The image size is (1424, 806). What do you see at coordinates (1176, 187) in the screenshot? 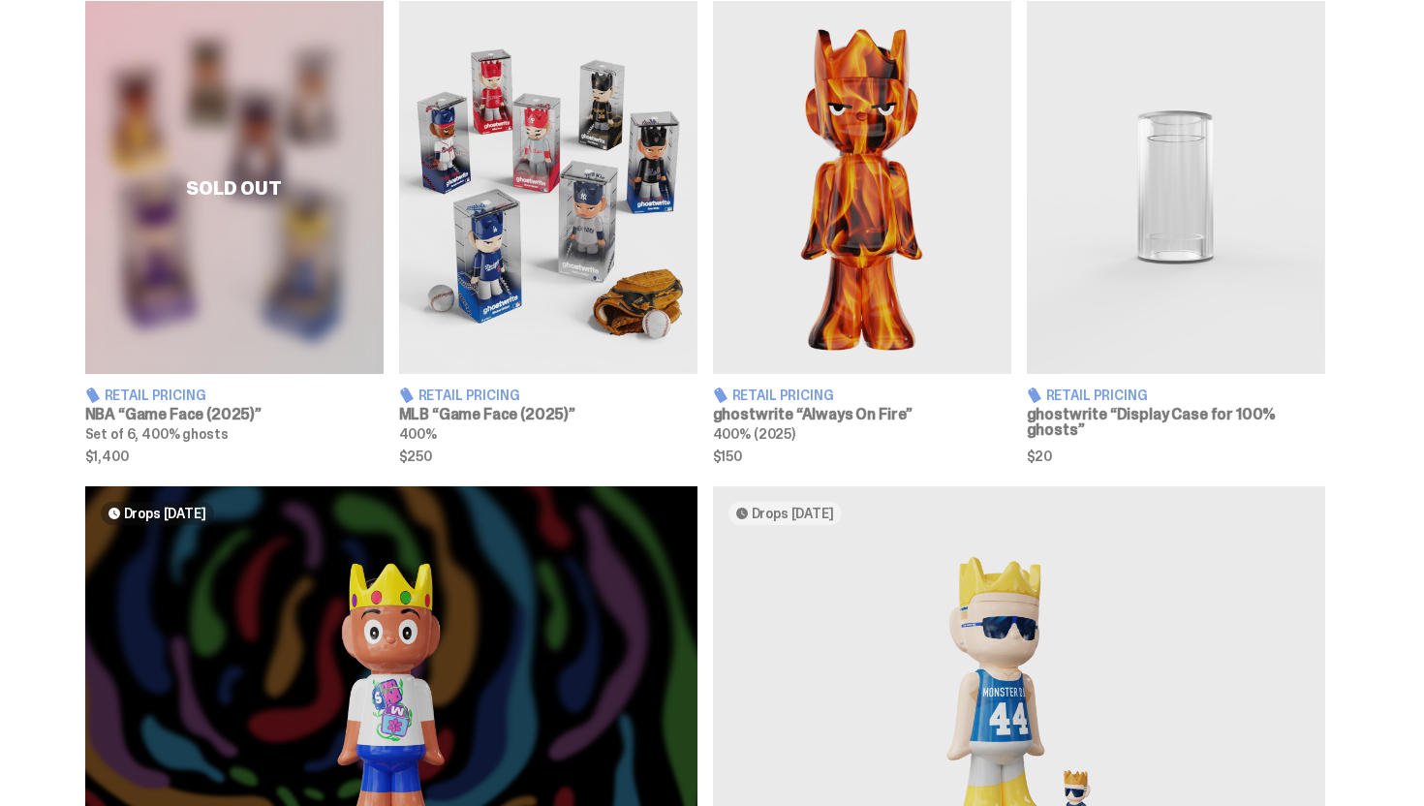
I see `img: Display Case for 100% ghosts` at bounding box center [1176, 187].